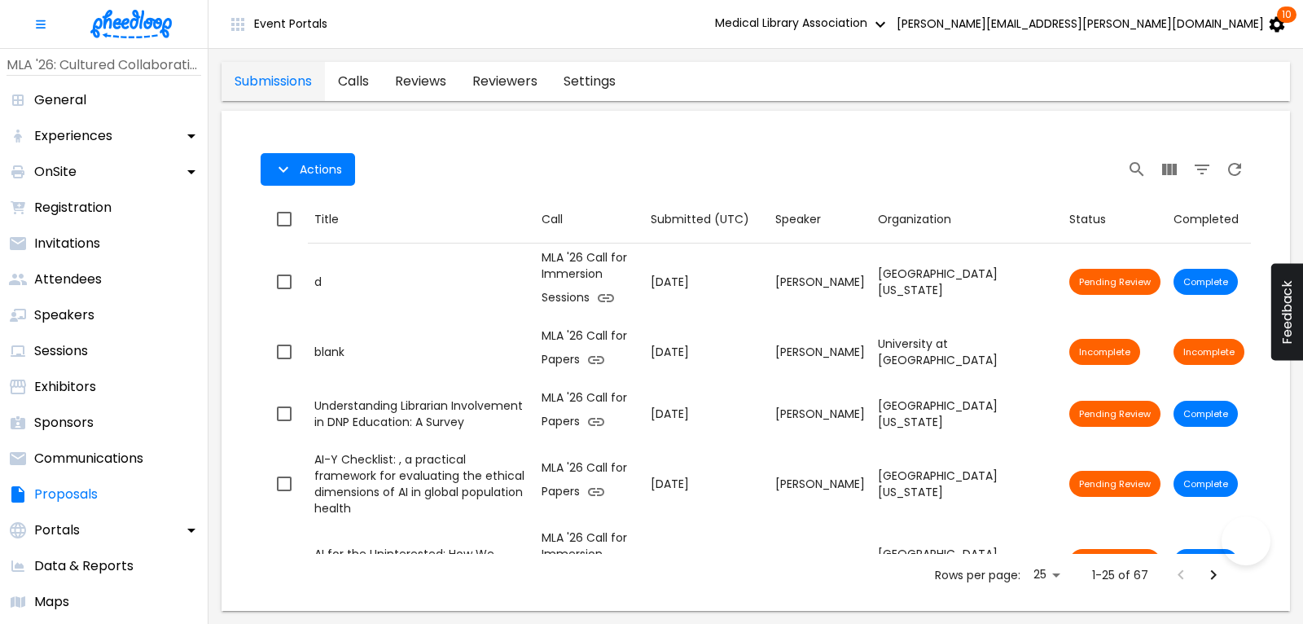 This screenshot has height=624, width=1303. I want to click on div: AI for the Uninterested: How We Learned to Stop Worrying and Use AI, so click(421, 562).